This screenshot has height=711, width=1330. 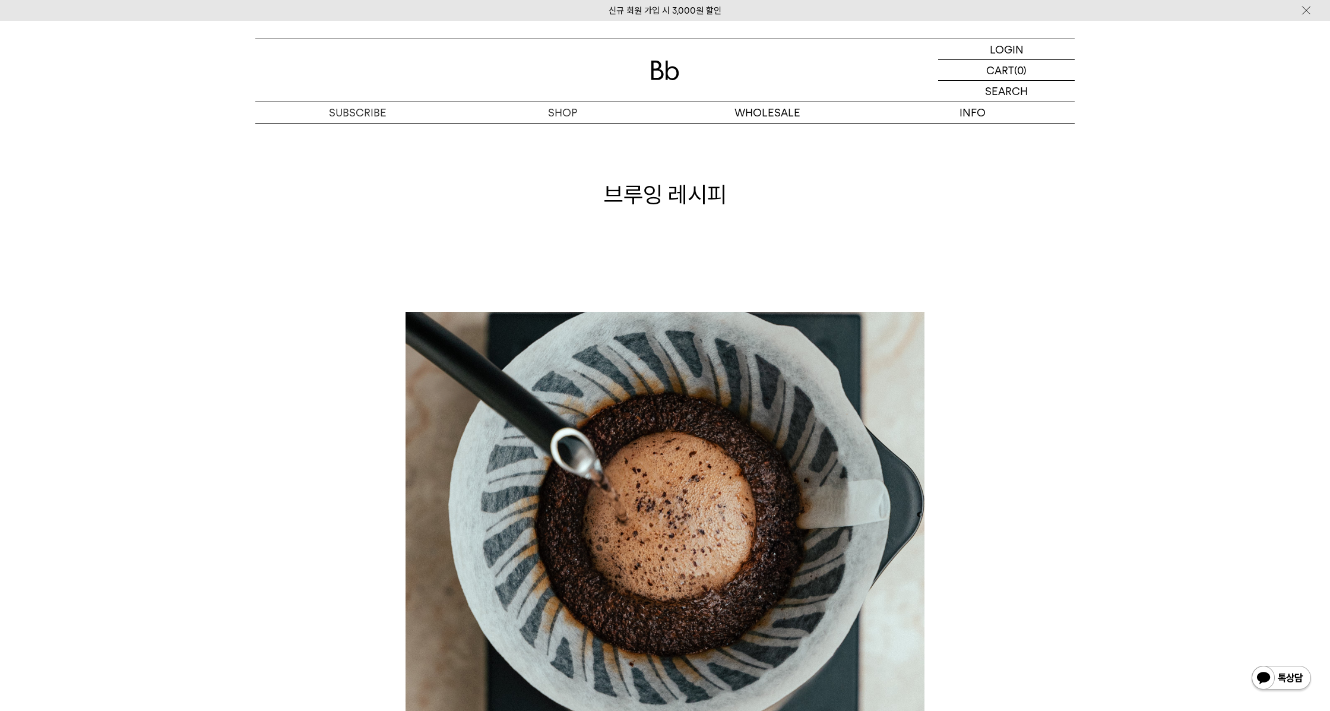 I want to click on p: SHOP, so click(x=562, y=112).